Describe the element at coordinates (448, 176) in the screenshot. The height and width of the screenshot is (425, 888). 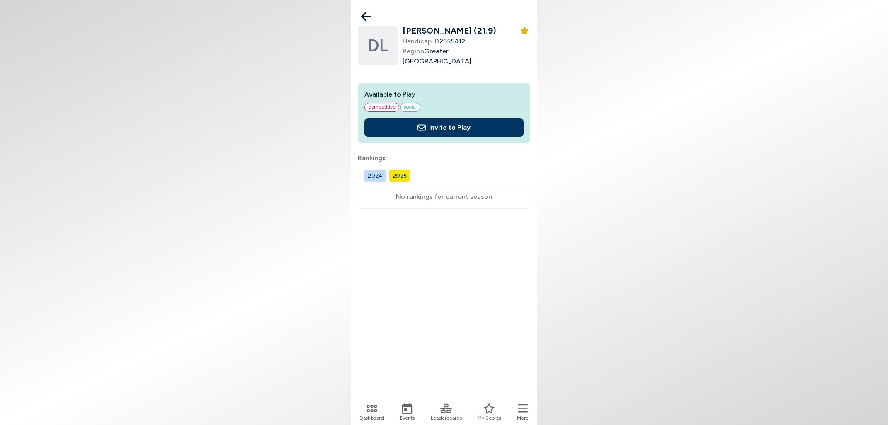
I see `div: Manage your account` at that location.